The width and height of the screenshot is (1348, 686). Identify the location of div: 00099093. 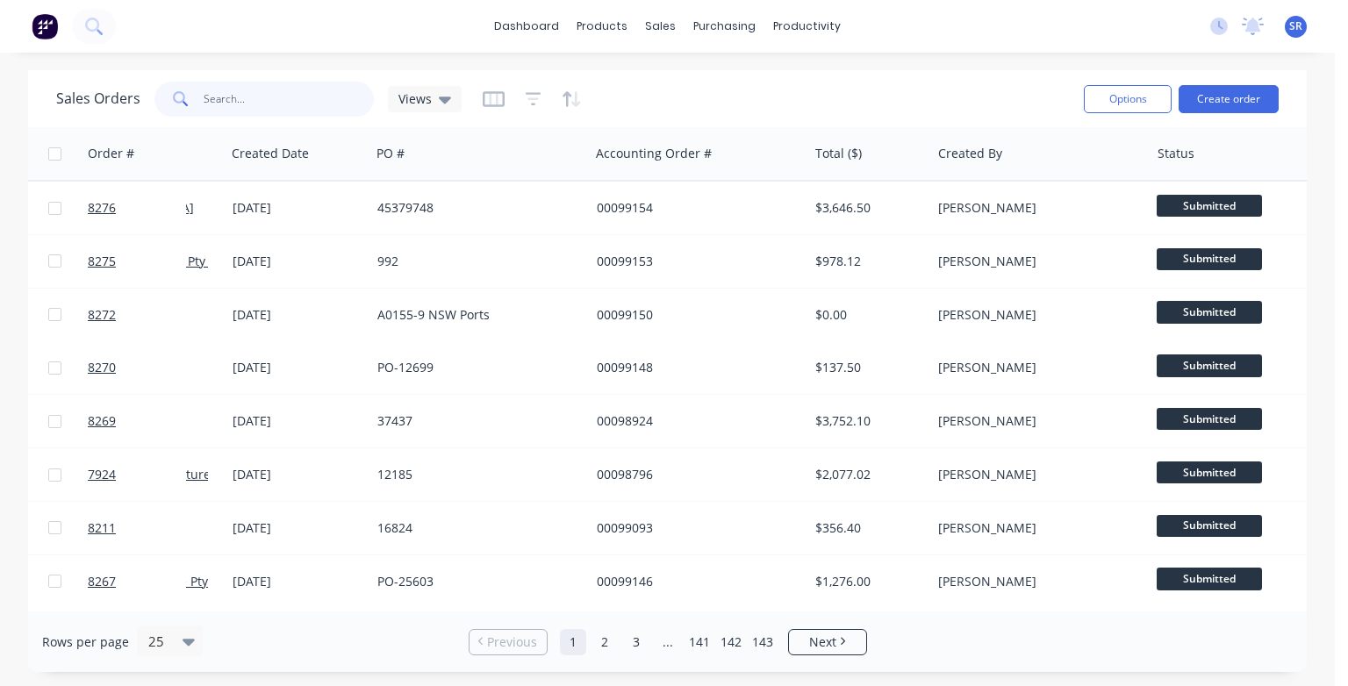
(694, 528).